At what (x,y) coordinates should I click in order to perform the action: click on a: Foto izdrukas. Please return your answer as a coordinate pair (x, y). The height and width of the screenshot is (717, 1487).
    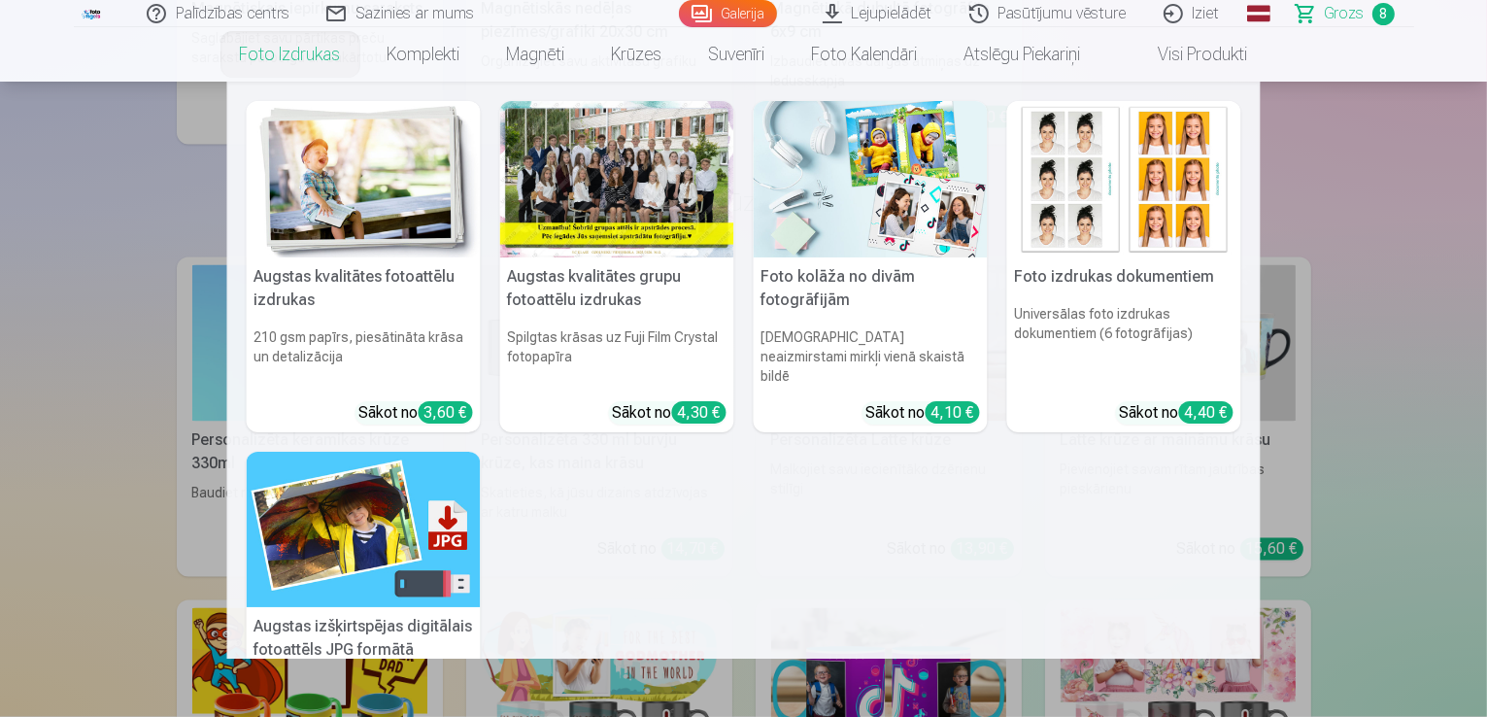
    Looking at the image, I should click on (290, 54).